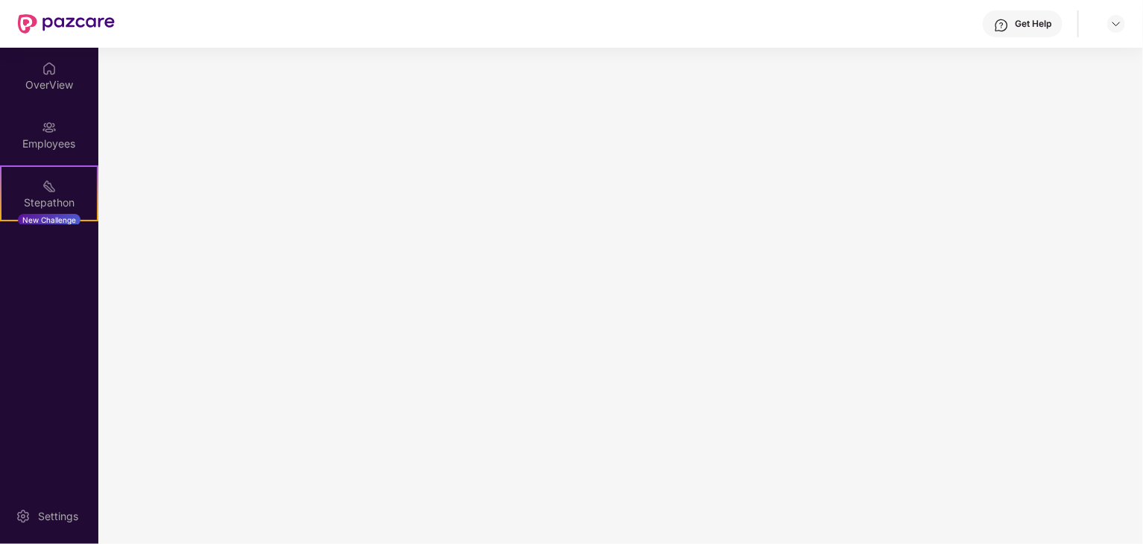 This screenshot has width=1143, height=544. Describe the element at coordinates (1032, 24) in the screenshot. I see `div: Get Help` at that location.